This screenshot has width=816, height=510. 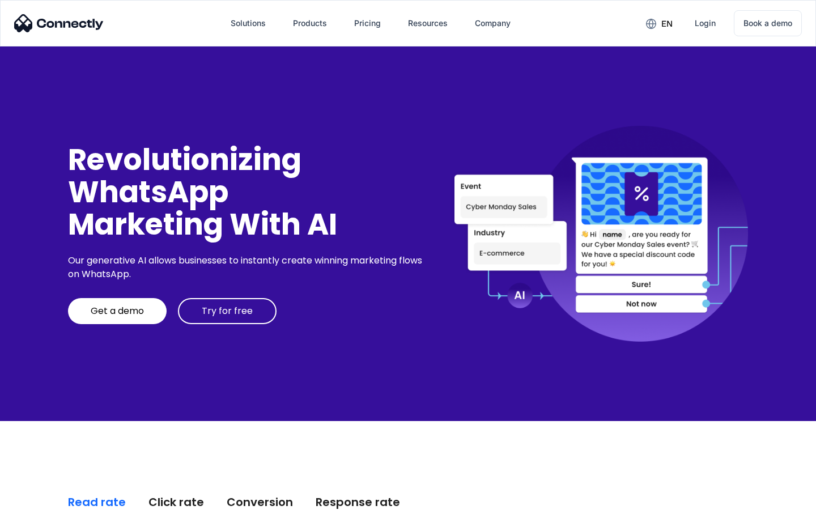 I want to click on a: Get a demo, so click(x=117, y=311).